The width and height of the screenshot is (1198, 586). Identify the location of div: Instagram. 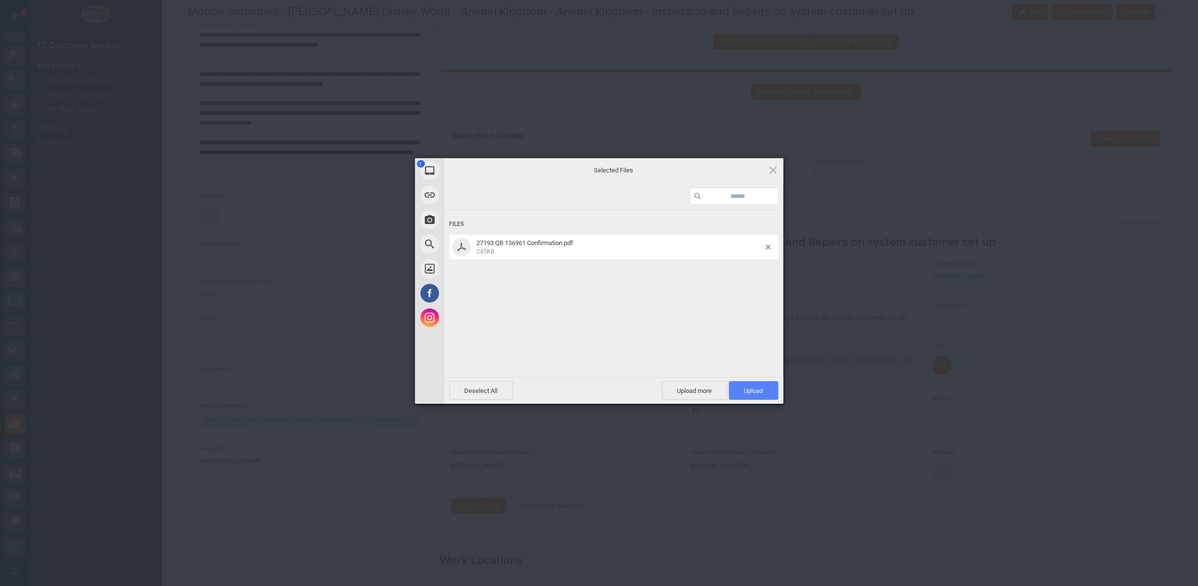
(474, 318).